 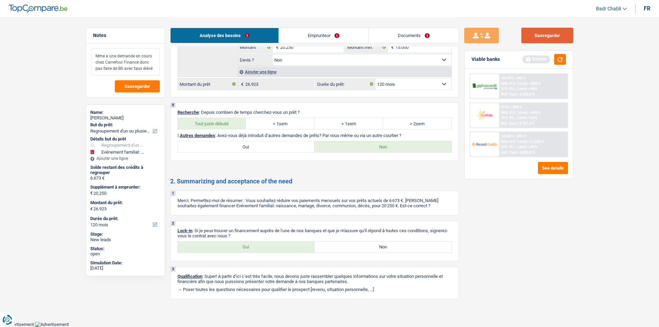 What do you see at coordinates (190, 276) in the screenshot?
I see `span: Qualification` at bounding box center [190, 276].